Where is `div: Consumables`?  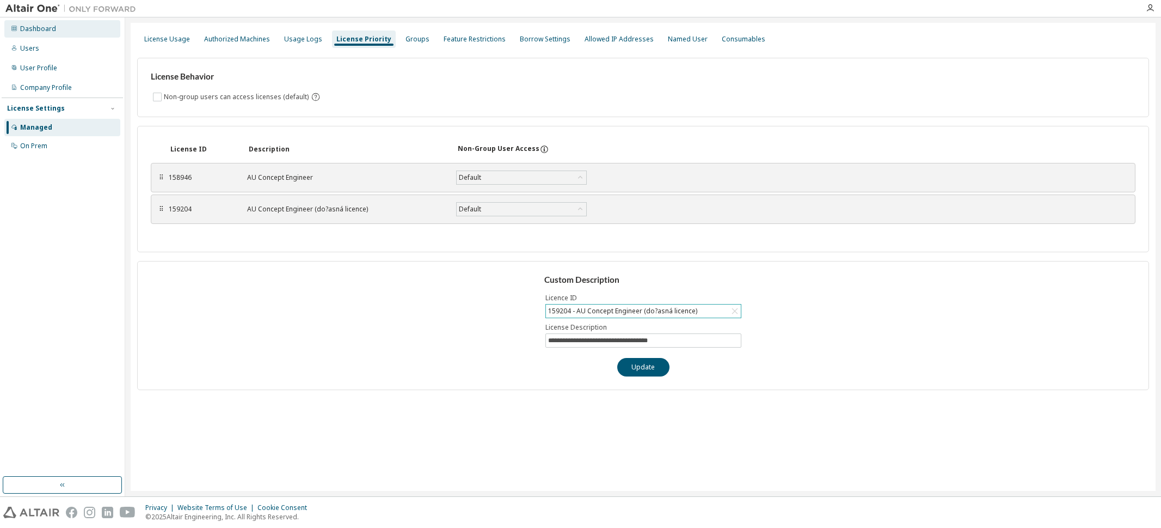
div: Consumables is located at coordinates (744, 39).